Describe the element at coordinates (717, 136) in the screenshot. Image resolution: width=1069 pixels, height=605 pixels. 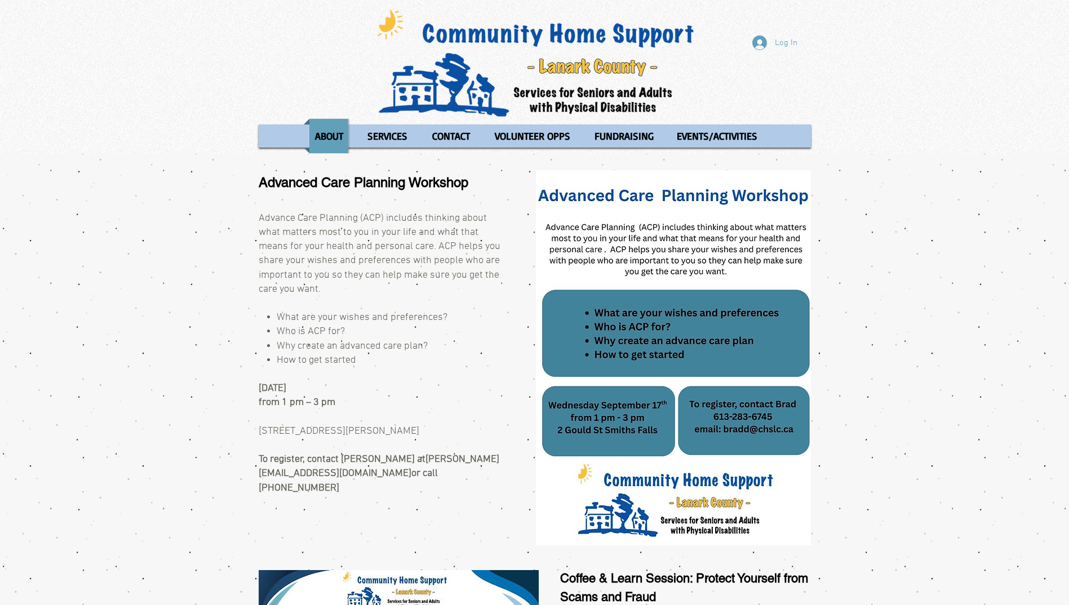
I see `p: EVENTS/ACTIVITIES` at that location.